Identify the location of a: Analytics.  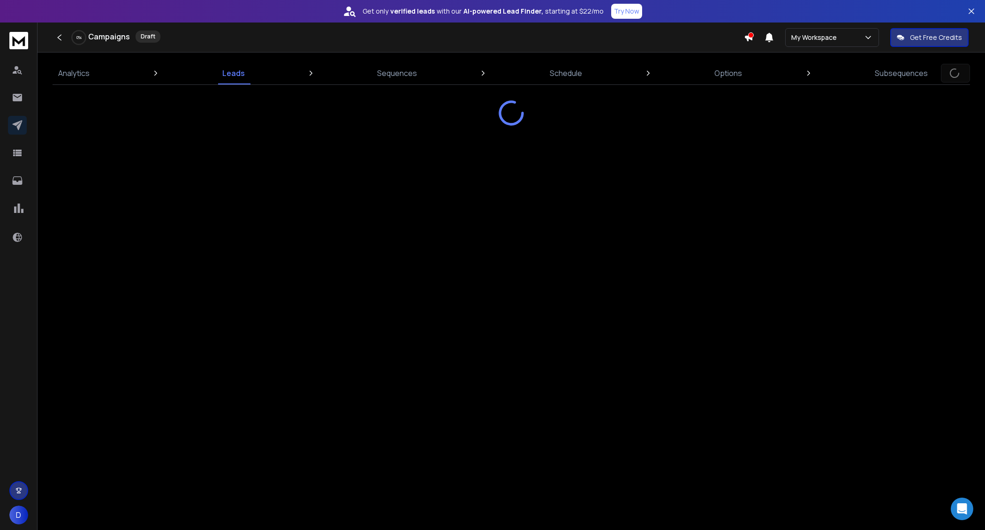
(74, 73).